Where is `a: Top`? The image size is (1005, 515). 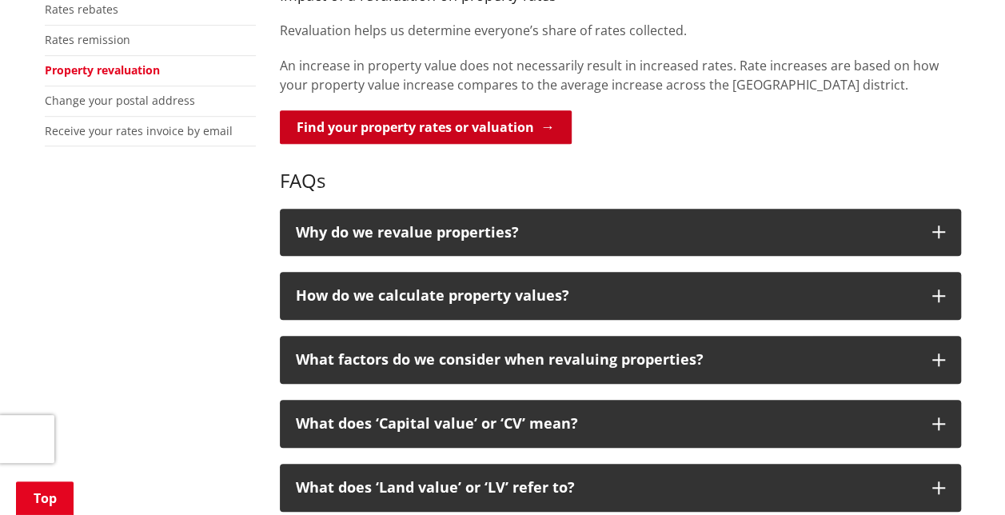 a: Top is located at coordinates (45, 498).